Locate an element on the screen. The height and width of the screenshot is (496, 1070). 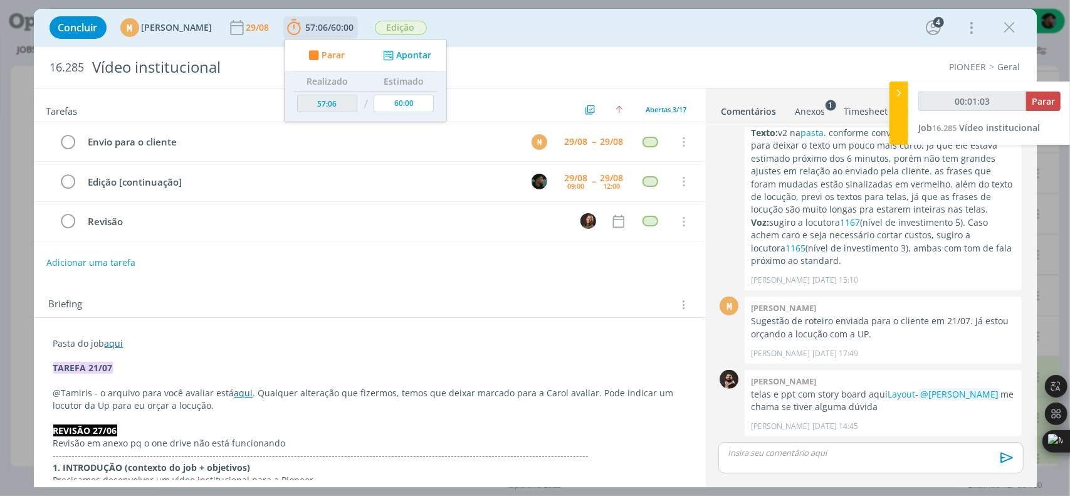
div: dialog is located at coordinates (535, 248).